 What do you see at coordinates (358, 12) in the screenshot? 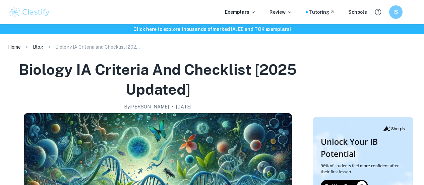
I see `a: Schools` at bounding box center [358, 12].